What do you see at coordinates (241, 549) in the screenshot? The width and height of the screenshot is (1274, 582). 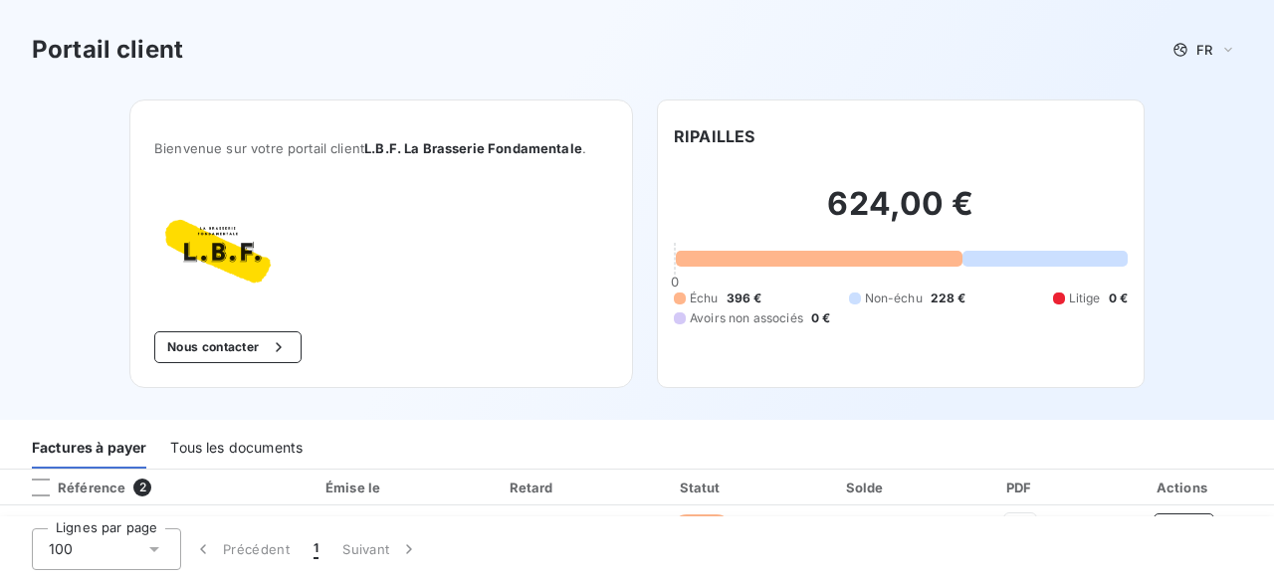 I see `button: Précédent` at bounding box center [241, 549].